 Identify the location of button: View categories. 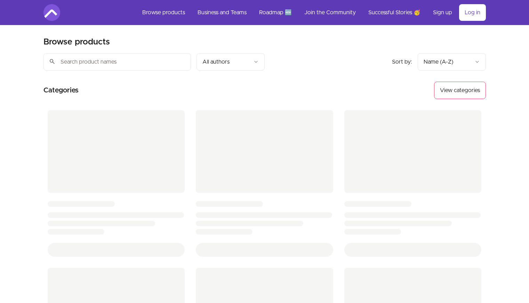
(460, 90).